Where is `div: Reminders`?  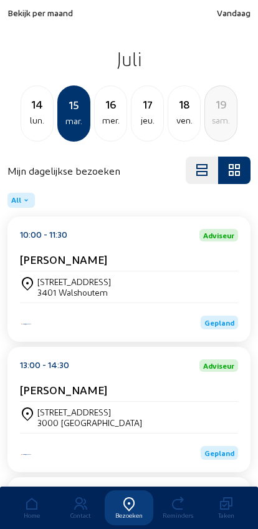
div: Reminders is located at coordinates (178, 515).